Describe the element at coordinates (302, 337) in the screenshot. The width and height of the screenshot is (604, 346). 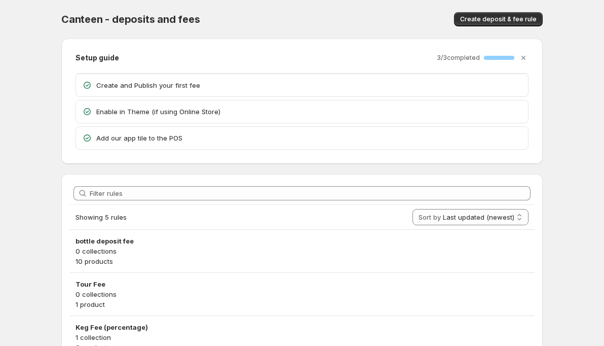
I see `p: 1 collection` at that location.